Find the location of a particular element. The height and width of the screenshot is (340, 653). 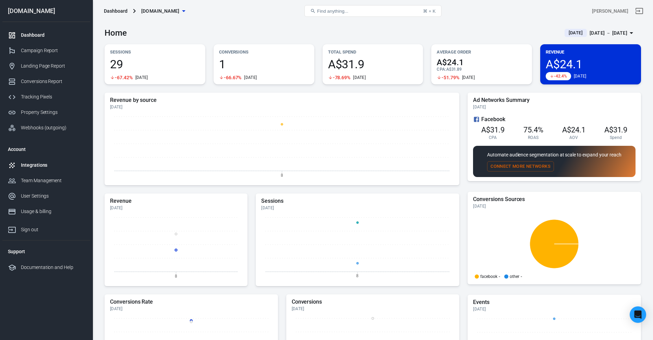

button: Connect More Networks is located at coordinates (520, 166).